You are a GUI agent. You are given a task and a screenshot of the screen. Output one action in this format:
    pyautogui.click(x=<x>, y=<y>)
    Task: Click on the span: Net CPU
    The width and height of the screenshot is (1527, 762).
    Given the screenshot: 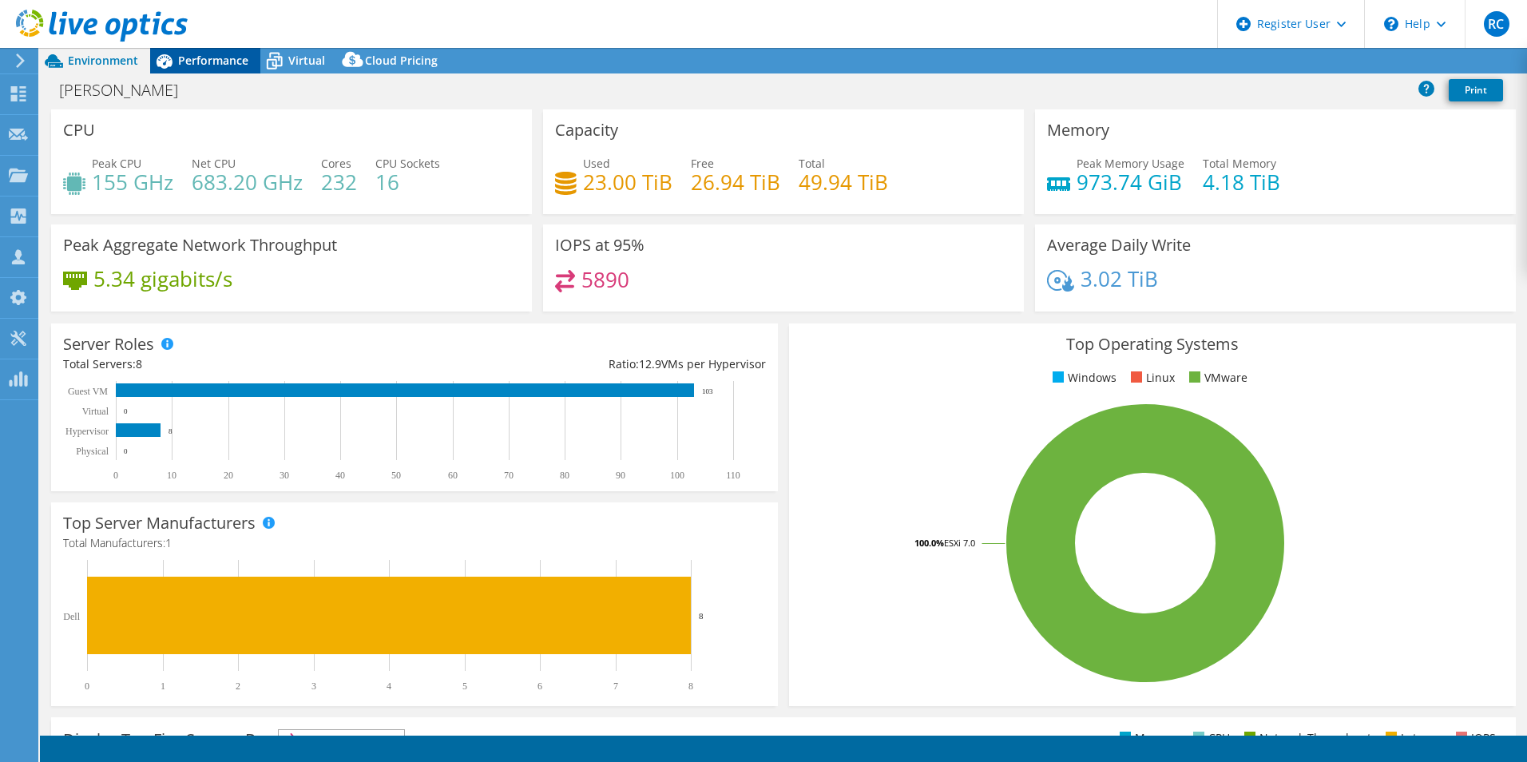 What is the action you would take?
    pyautogui.click(x=213, y=163)
    